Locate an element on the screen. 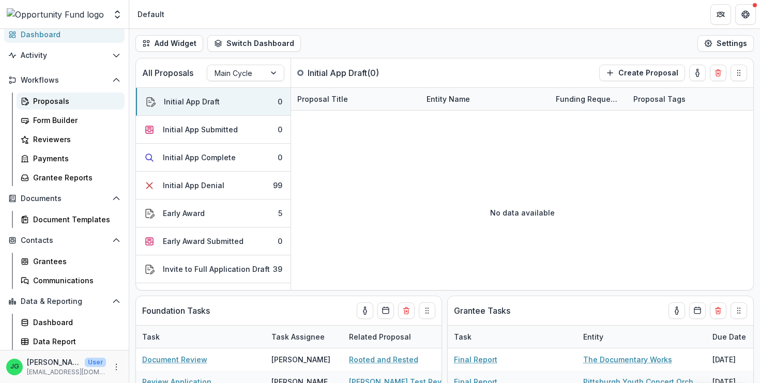 Image resolution: width=760 pixels, height=383 pixels. button: Invite to Full Application Draft39 is located at coordinates (213, 270).